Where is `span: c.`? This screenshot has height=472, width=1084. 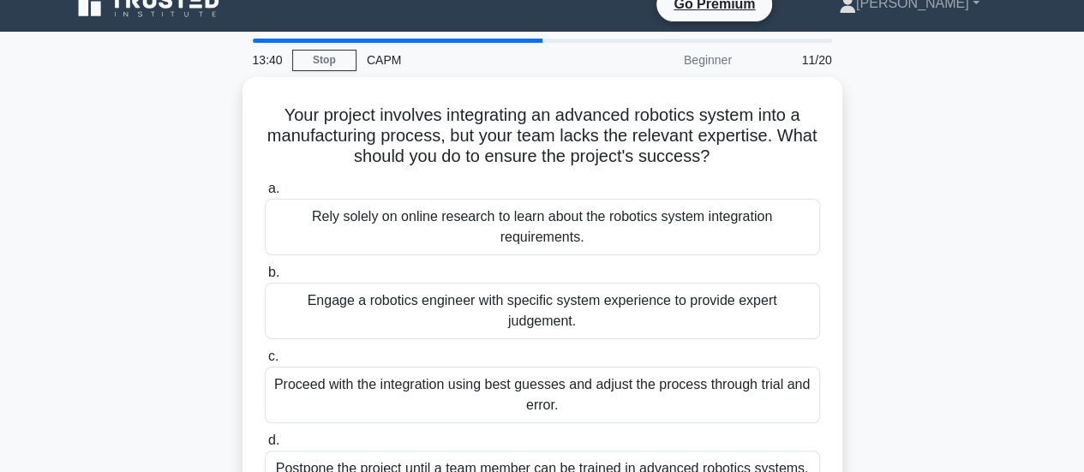
span: c. is located at coordinates (273, 356).